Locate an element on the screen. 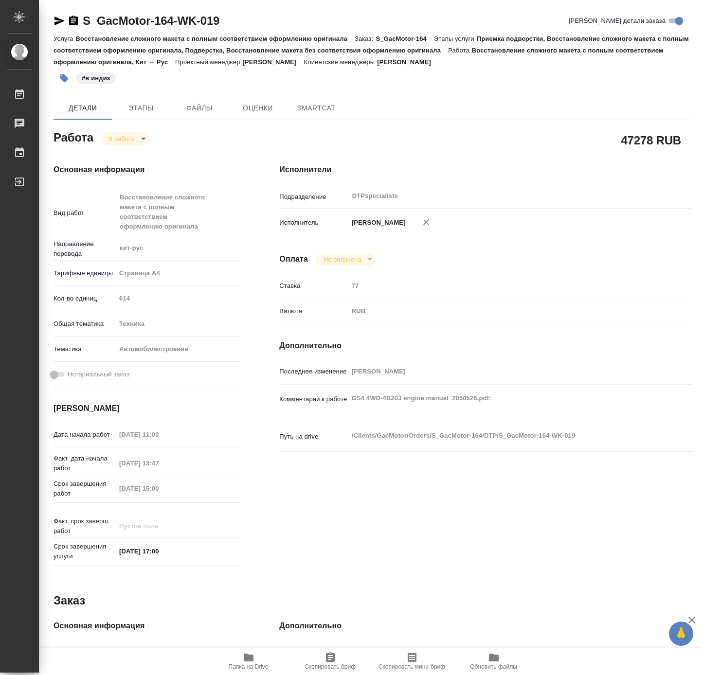 This screenshot has width=703, height=675. p: Тематика is located at coordinates (85, 349).